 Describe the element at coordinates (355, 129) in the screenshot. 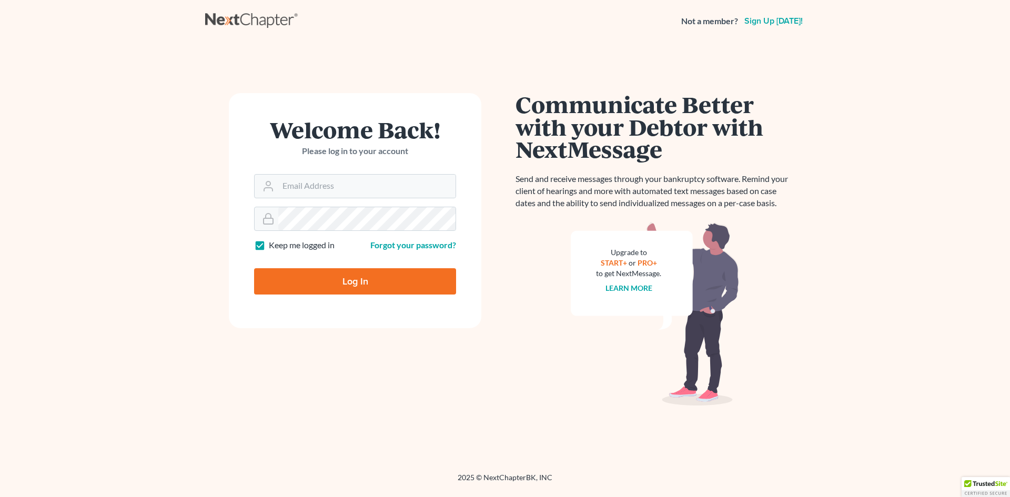

I see `h1: Welcome Back!` at that location.